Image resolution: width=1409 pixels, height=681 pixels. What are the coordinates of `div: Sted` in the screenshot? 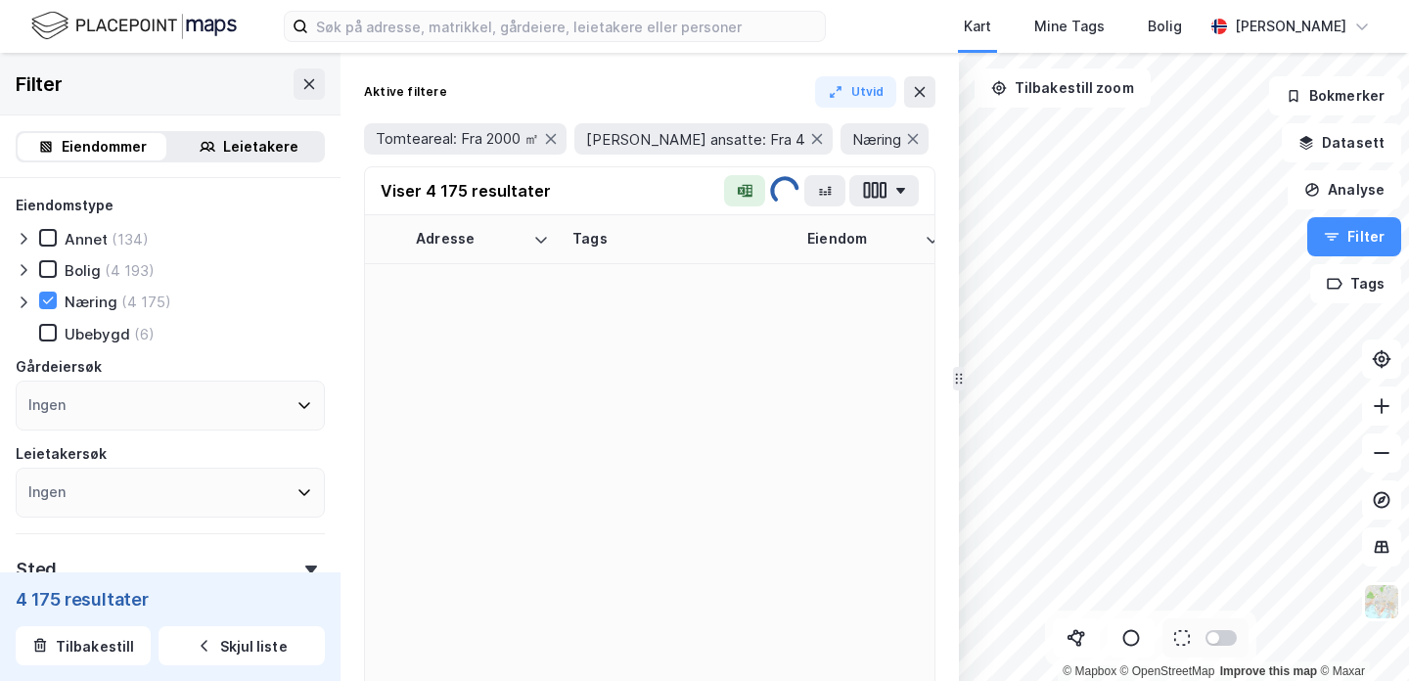 It's located at (36, 569).